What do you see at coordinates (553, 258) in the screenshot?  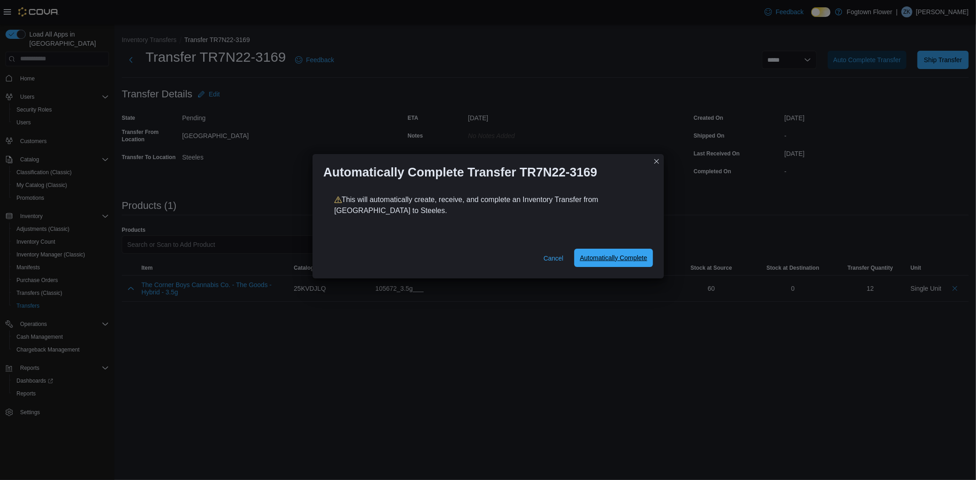 I see `span: Cancel` at bounding box center [553, 258].